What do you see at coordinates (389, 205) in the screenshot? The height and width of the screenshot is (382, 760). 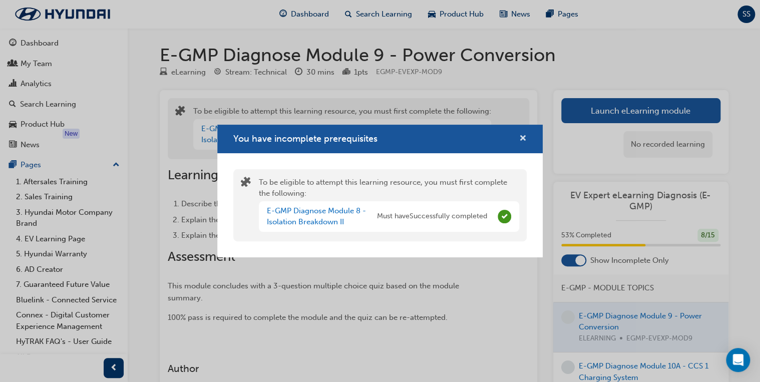 I see `div: To be eligible to attempt this learning resource, you must first complete the following:` at bounding box center [389, 205].